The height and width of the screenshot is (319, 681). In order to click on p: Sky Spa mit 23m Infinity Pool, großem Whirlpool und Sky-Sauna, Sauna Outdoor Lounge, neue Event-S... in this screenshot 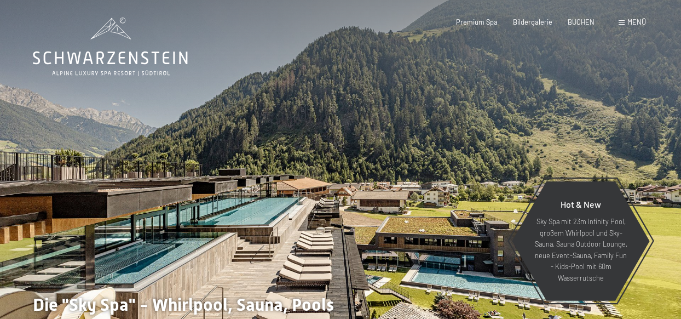, I will do `click(581, 249)`.